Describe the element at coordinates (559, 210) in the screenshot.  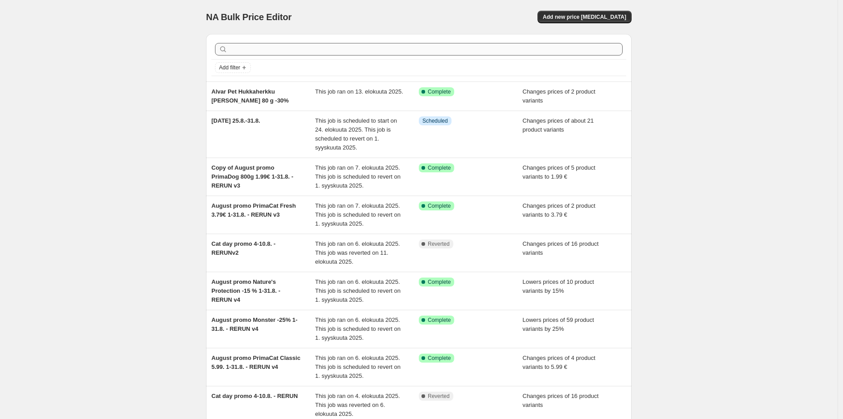
I see `span: Changes prices of 2 product variants to 3.79 €` at that location.